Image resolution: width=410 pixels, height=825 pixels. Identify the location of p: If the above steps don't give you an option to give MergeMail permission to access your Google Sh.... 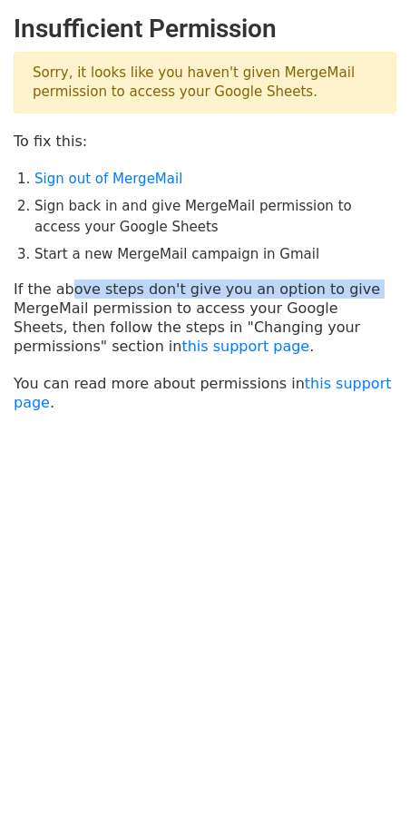
(205, 318).